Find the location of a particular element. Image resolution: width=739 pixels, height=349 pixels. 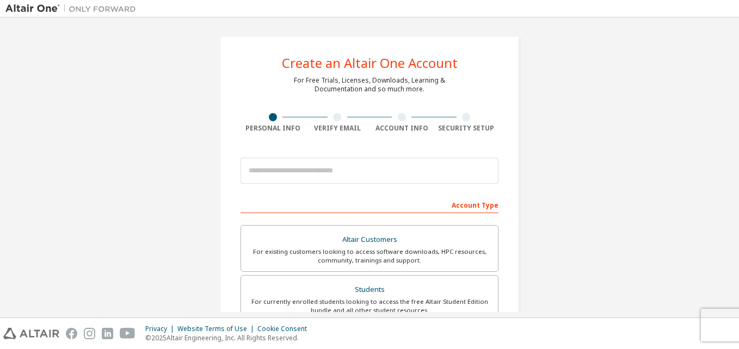

img: linkedin.svg is located at coordinates (107, 333).